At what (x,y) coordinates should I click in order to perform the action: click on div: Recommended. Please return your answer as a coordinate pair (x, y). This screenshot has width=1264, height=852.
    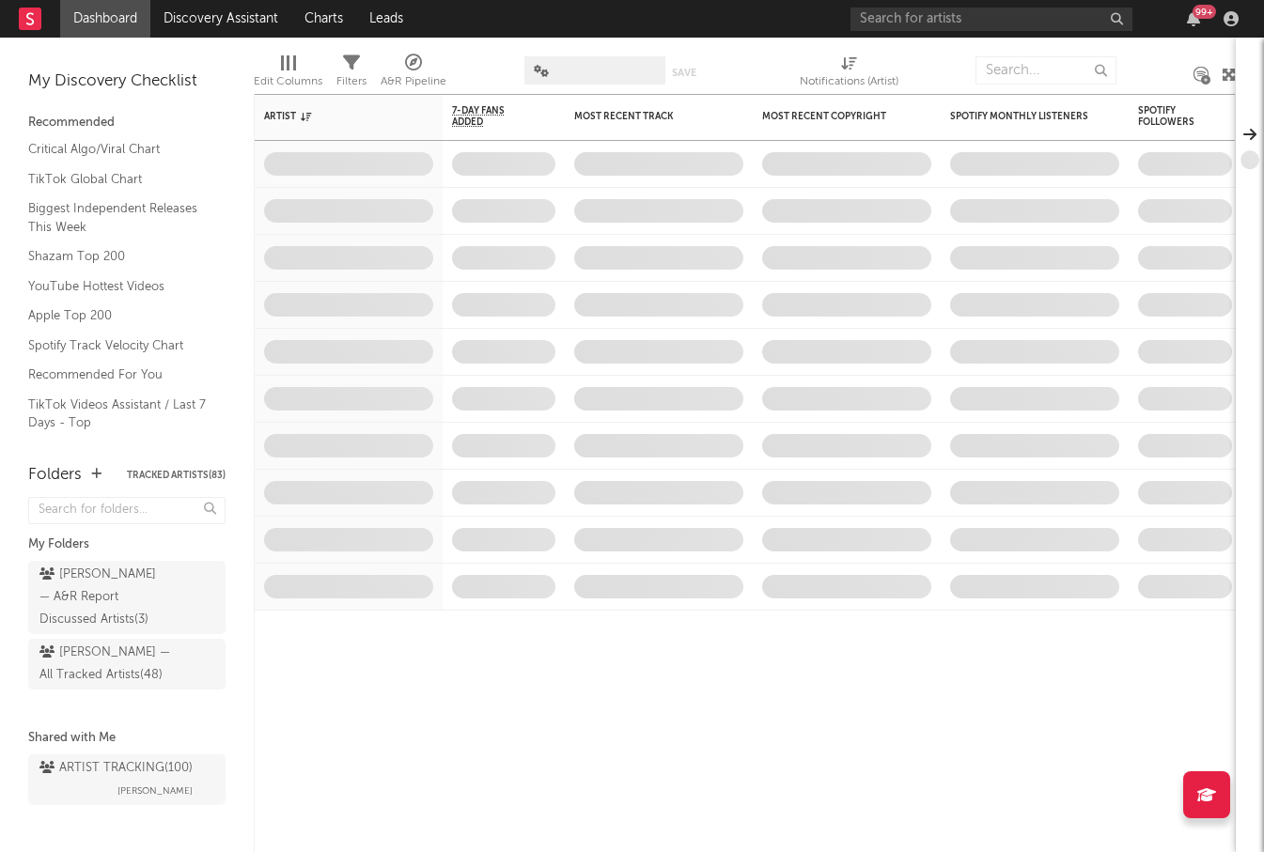
    Looking at the image, I should click on (127, 123).